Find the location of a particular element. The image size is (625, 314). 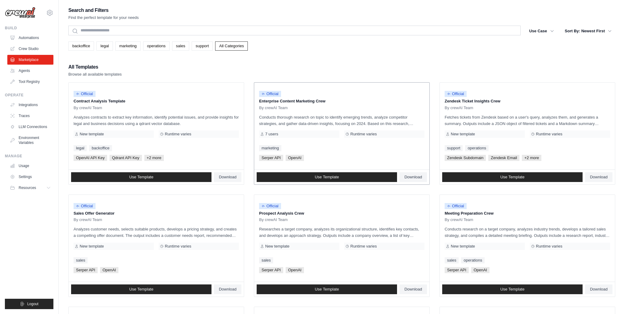

a: legal is located at coordinates (104, 46).